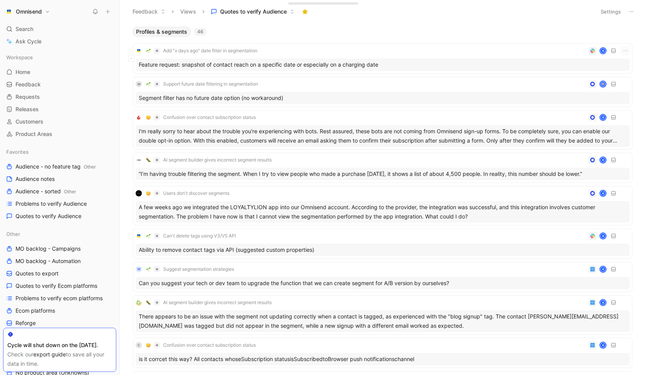  I want to click on span: Suggest segmentation strategies, so click(199, 270).